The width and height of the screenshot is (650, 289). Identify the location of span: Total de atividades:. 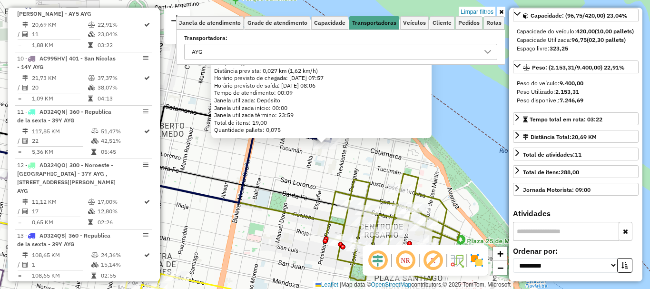
(552, 154).